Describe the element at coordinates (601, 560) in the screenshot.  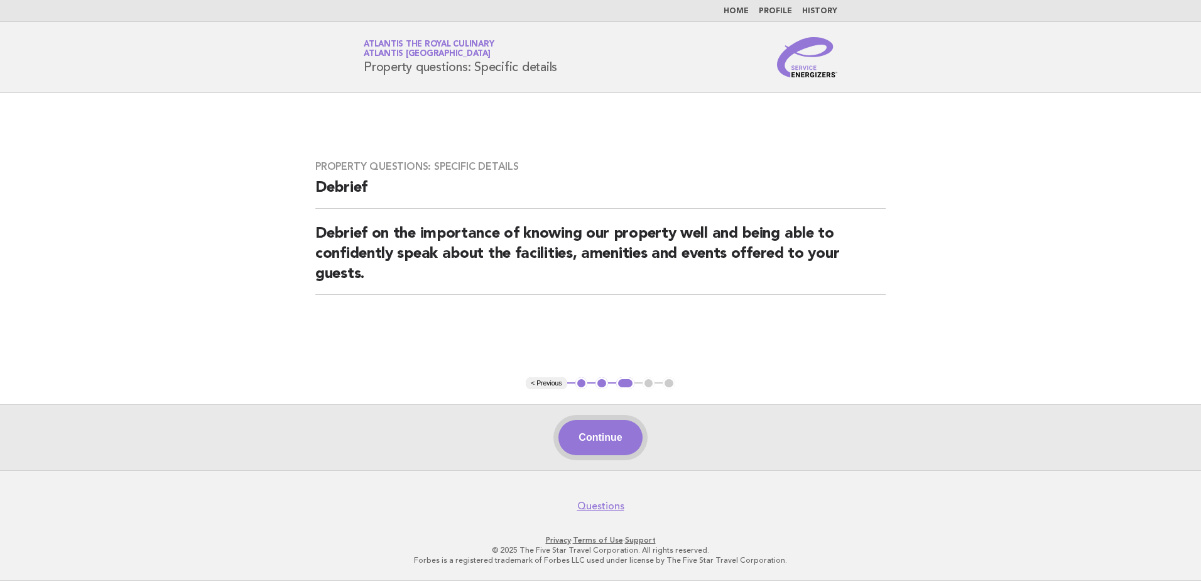
I see `p: Forbes is a registered trademark of Forbes LLC used under license by The Five Star Travel Corpora...` at that location.